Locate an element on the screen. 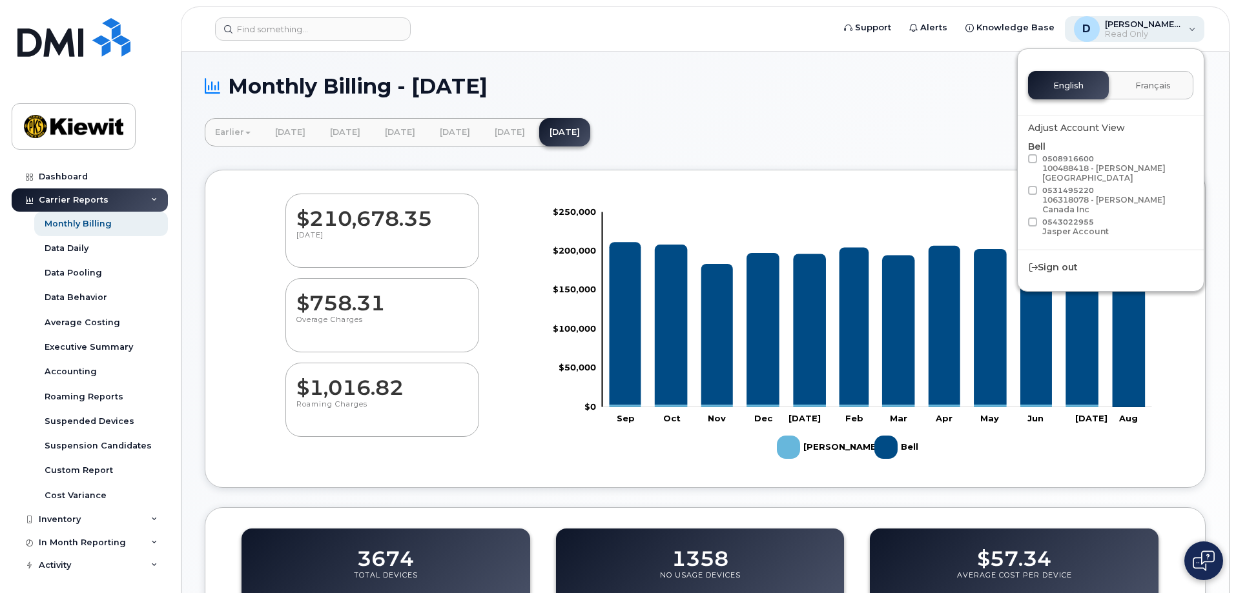 Image resolution: width=1236 pixels, height=593 pixels. tspan: Sep is located at coordinates (626, 418).